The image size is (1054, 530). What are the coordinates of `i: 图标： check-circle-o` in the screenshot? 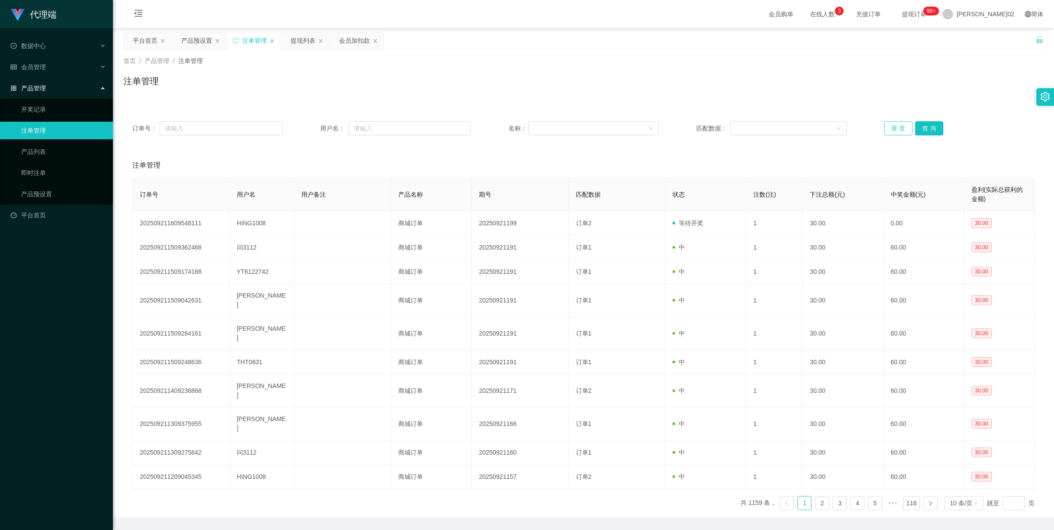 It's located at (14, 46).